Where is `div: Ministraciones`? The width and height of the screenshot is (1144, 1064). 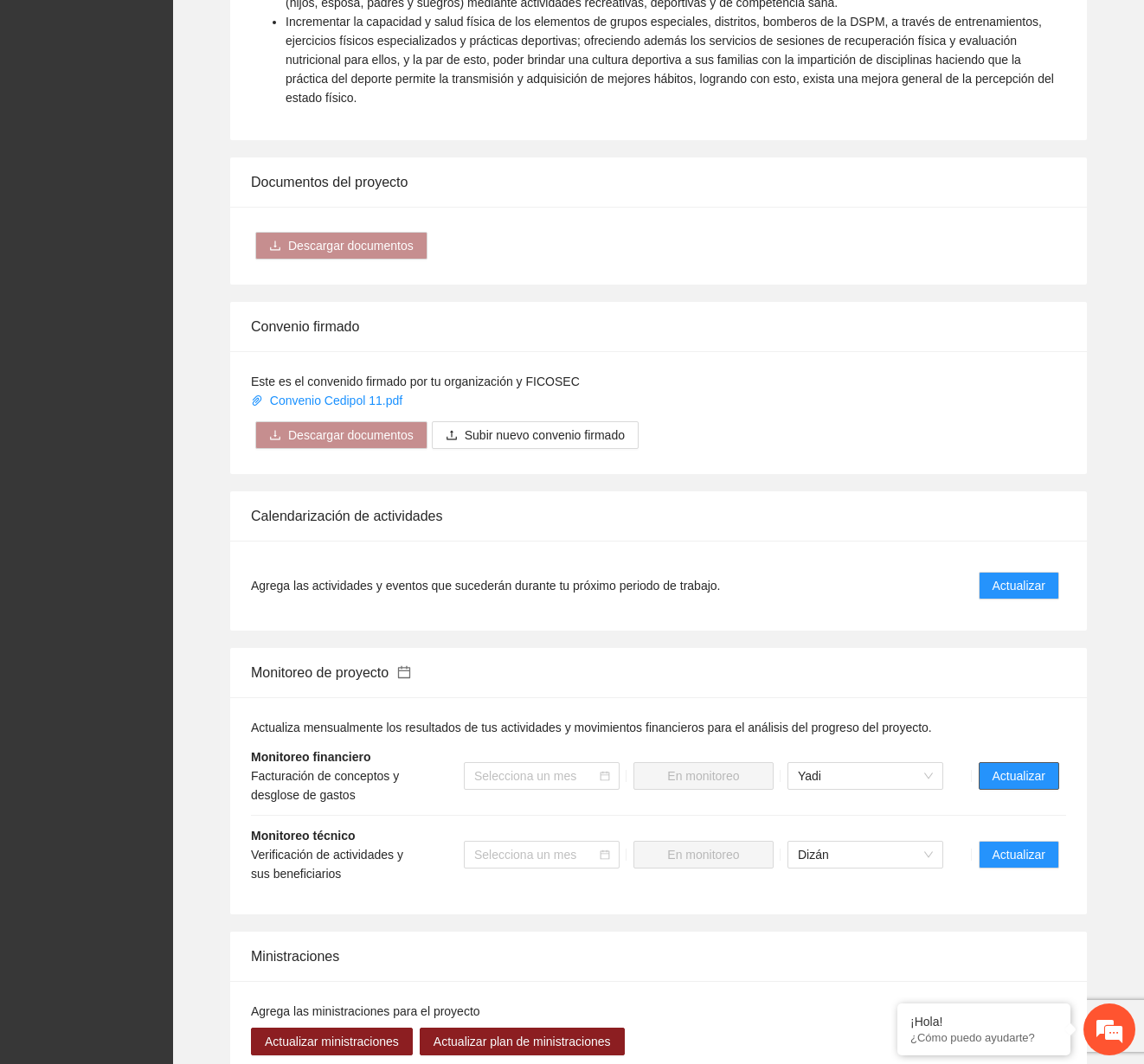
div: Ministraciones is located at coordinates (659, 957).